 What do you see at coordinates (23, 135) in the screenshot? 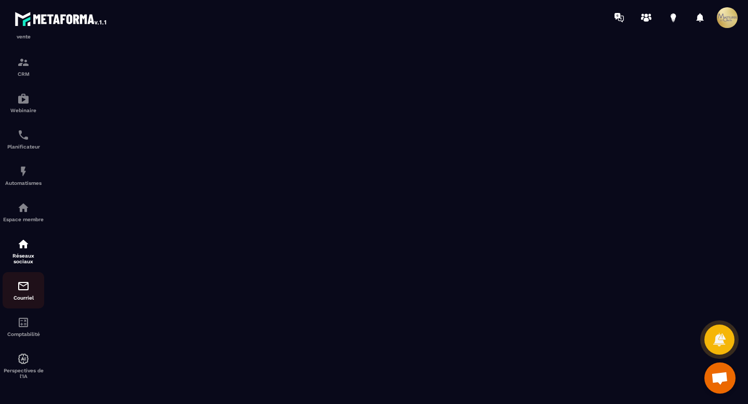
I see `img: planificateur` at bounding box center [23, 135].